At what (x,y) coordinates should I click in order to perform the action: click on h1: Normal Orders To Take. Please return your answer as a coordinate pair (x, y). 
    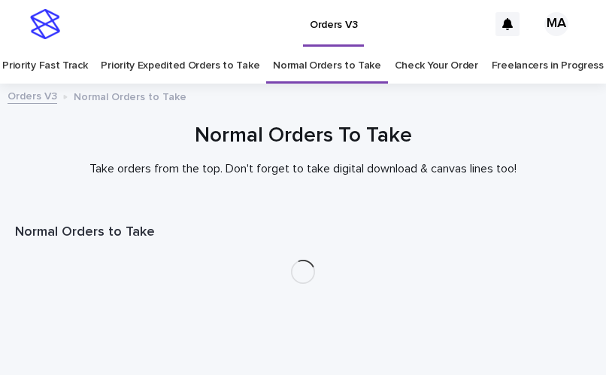
    Looking at the image, I should click on (303, 135).